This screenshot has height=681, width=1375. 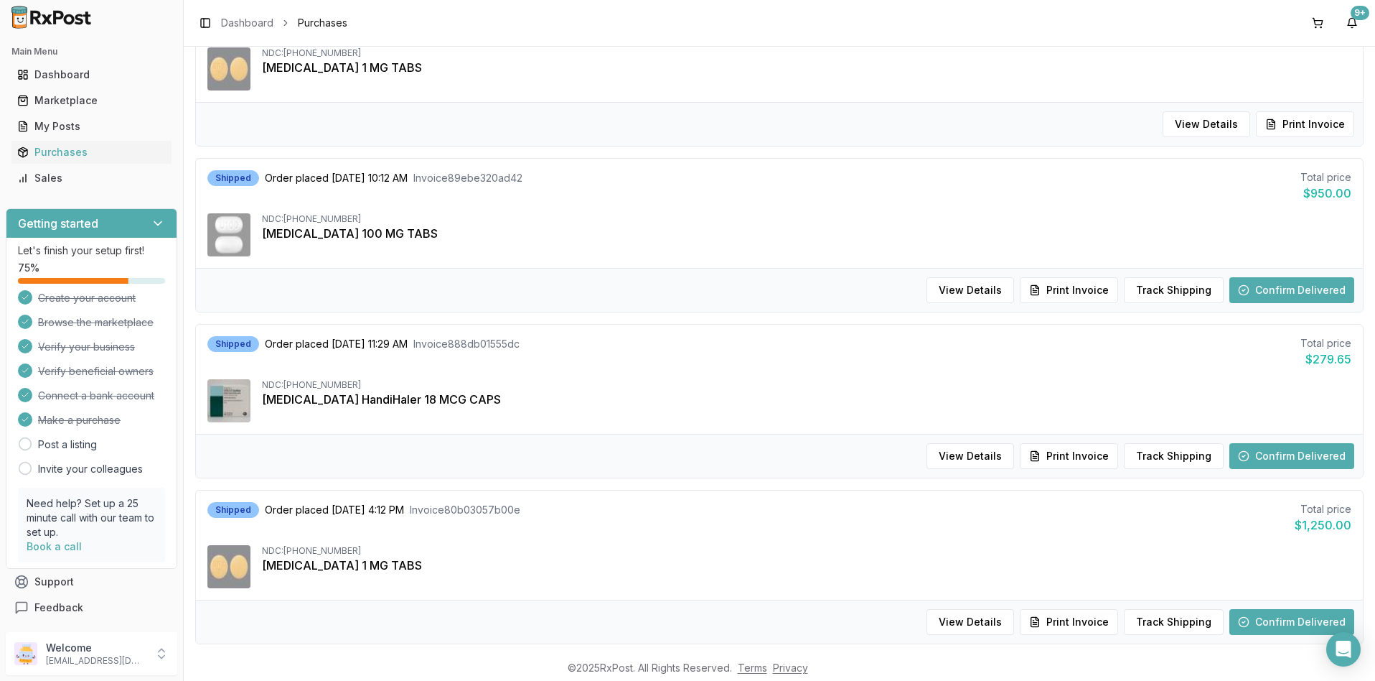 What do you see at coordinates (91, 101) in the screenshot?
I see `div: Marketplace` at bounding box center [91, 101].